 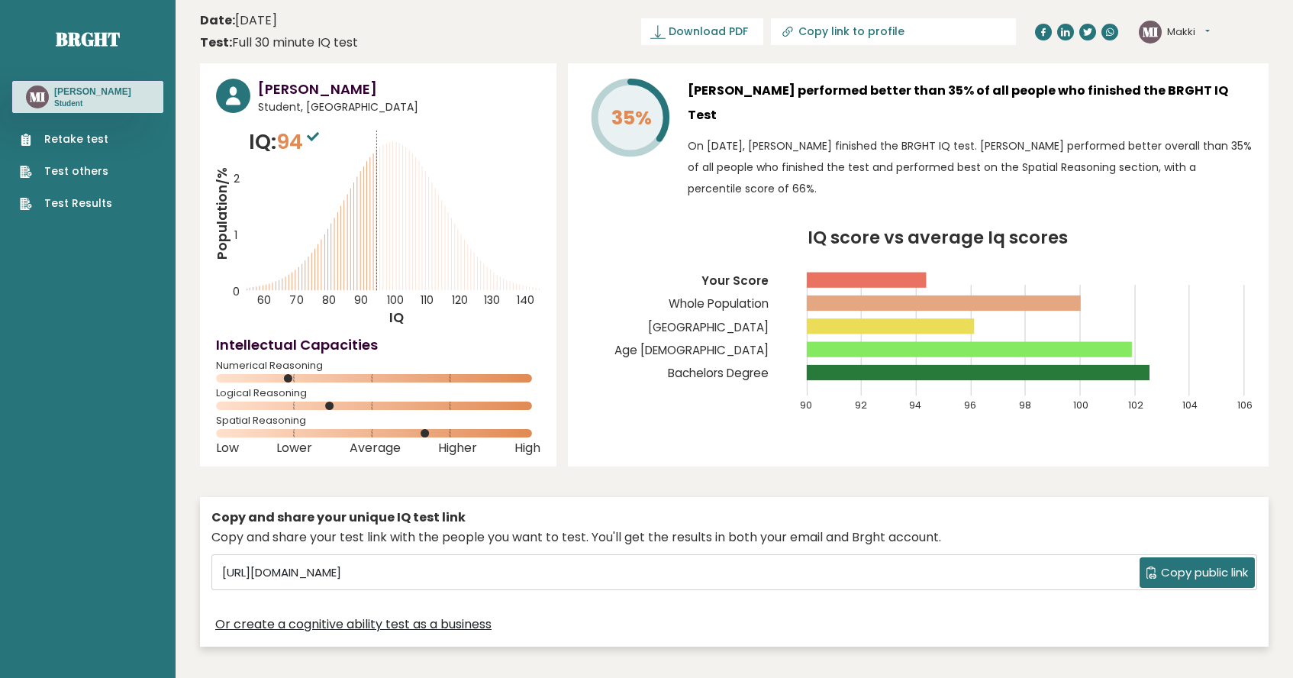 What do you see at coordinates (525, 300) in the screenshot?
I see `tspan: 140` at bounding box center [525, 300].